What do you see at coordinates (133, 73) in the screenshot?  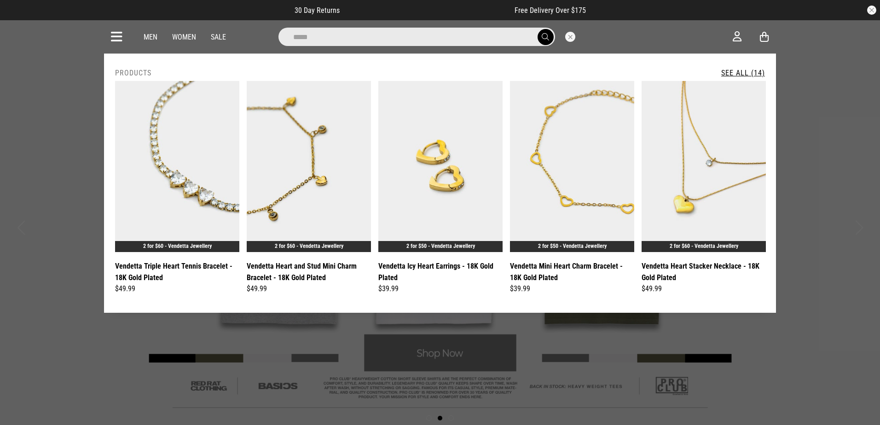 I see `h2: Products` at bounding box center [133, 73].